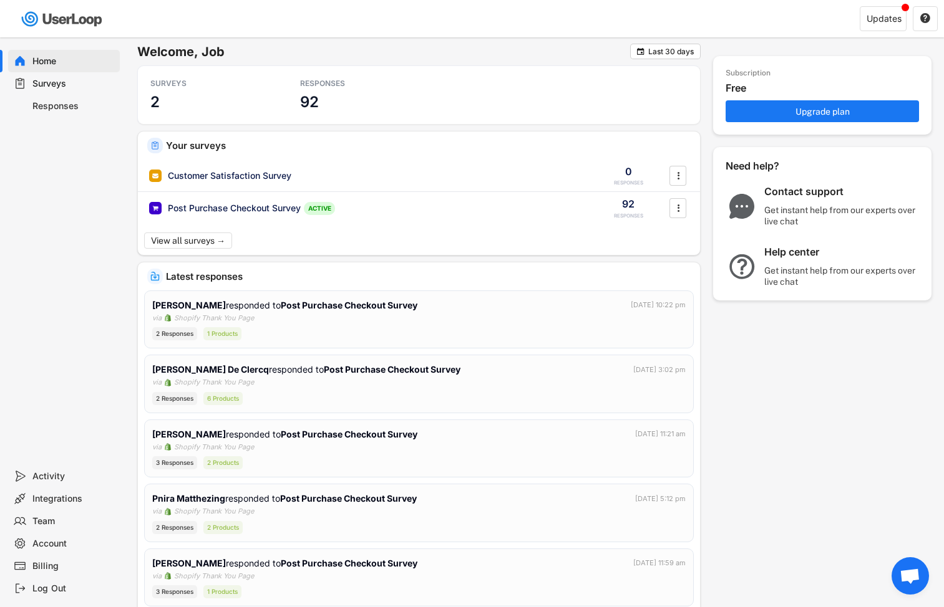 The image size is (944, 607). I want to click on div: 0, so click(628, 172).